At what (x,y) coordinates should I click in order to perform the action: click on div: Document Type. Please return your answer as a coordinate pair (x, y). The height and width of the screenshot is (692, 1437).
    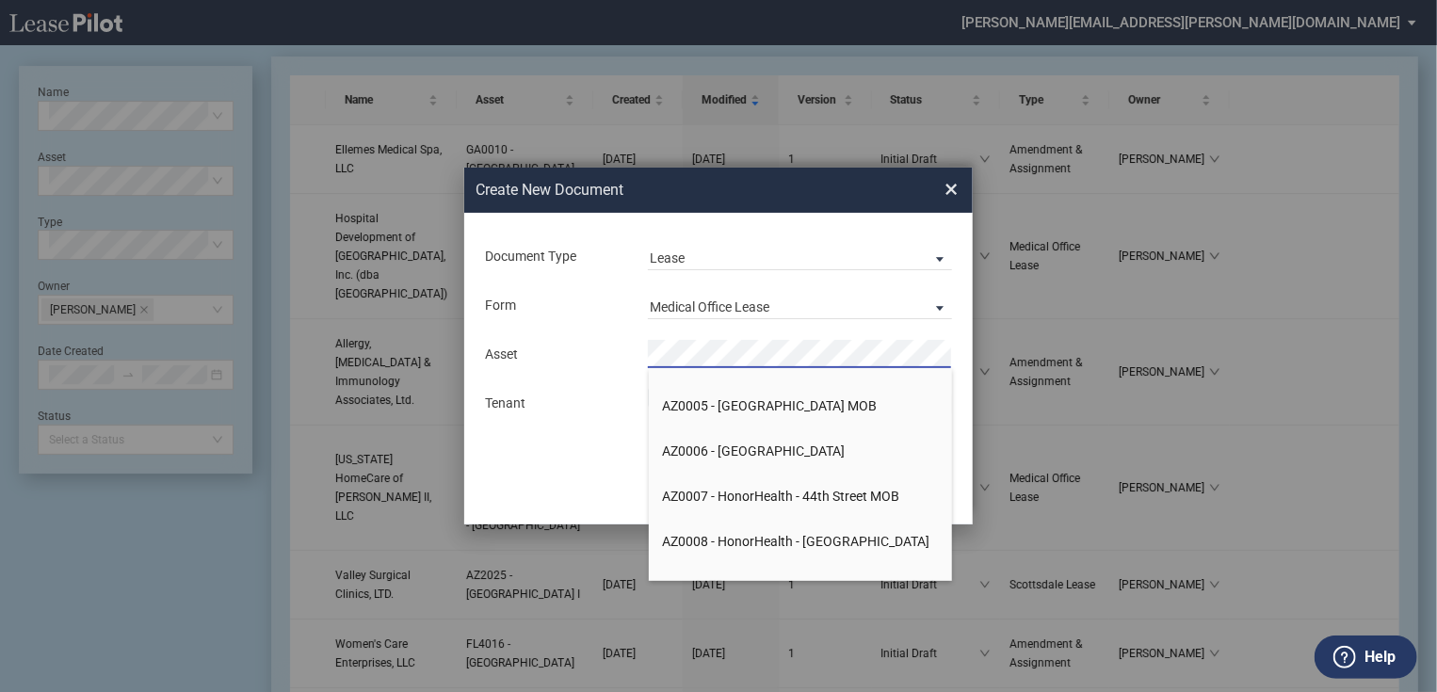
    Looking at the image, I should click on (555, 257).